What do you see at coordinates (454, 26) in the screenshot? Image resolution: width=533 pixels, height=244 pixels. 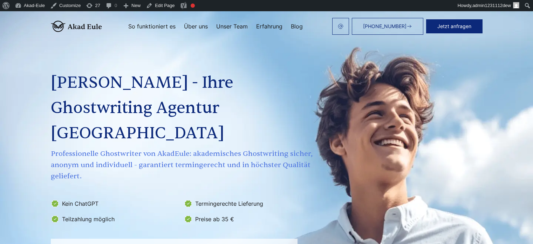 I see `button: Jetzt anfragen` at bounding box center [454, 26].